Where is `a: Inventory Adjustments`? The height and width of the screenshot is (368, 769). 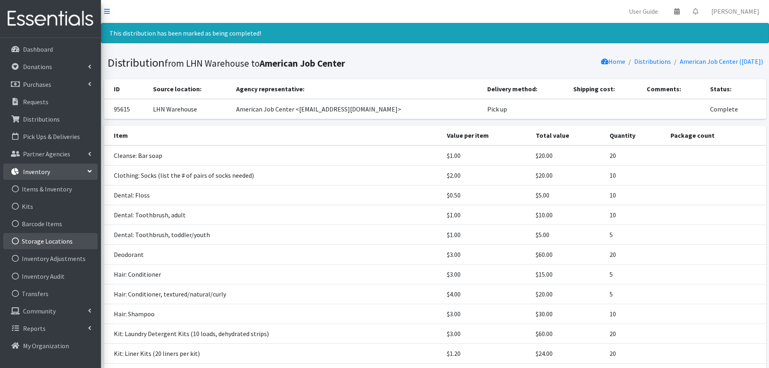 a: Inventory Adjustments is located at coordinates (50, 258).